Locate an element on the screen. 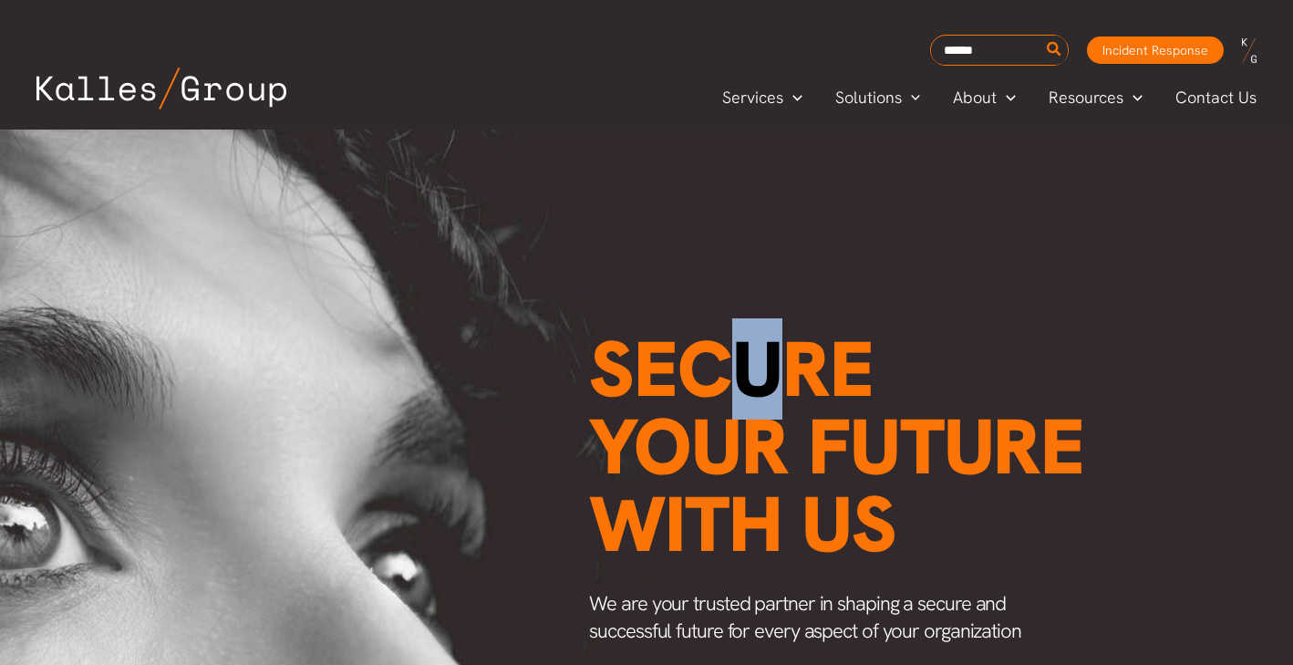 This screenshot has width=1293, height=665. a: Incident Response is located at coordinates (1156, 50).